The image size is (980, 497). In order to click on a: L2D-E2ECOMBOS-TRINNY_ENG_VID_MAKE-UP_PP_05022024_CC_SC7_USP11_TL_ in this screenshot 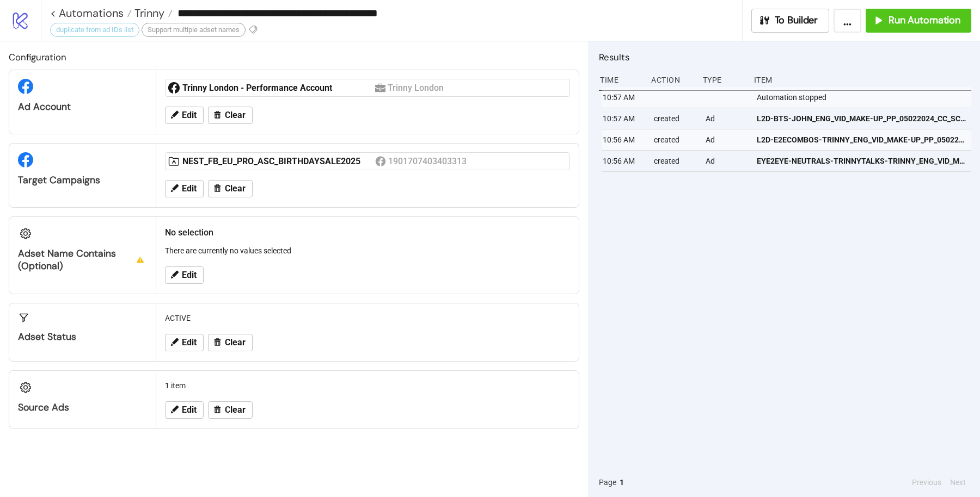, I will do `click(861, 140)`.